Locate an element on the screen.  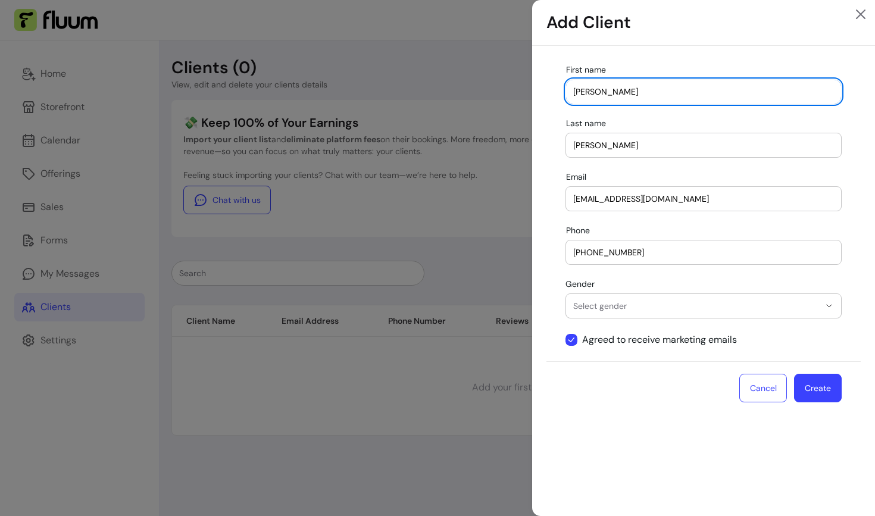
button: Cancel is located at coordinates (763, 388).